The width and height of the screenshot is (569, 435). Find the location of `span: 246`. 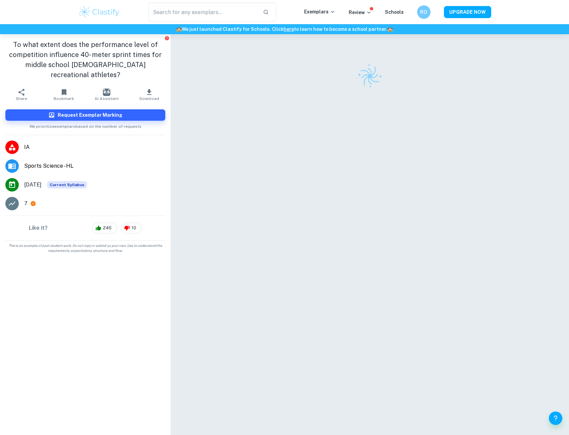

span: 246 is located at coordinates (107, 228).